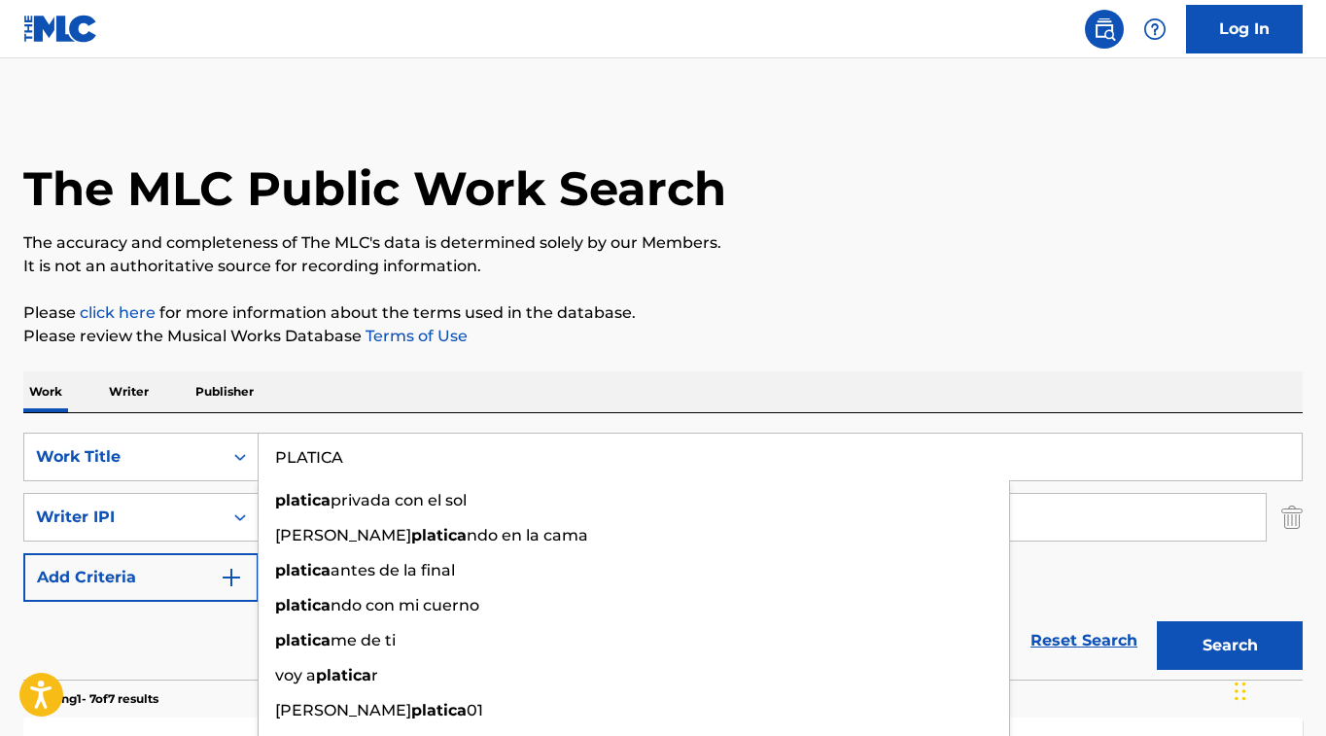 This screenshot has height=736, width=1326. I want to click on span: r, so click(374, 675).